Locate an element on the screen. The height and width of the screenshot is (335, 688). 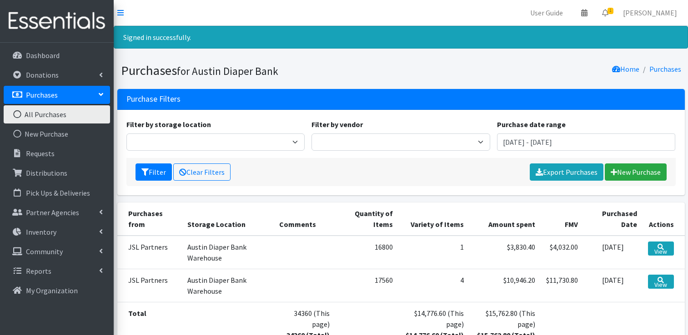
th: Comments is located at coordinates (305, 219).